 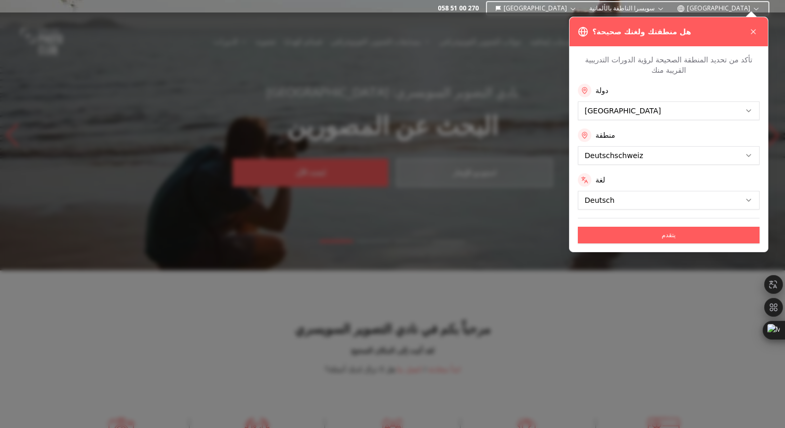 What do you see at coordinates (669, 235) in the screenshot?
I see `button: يتقدم` at bounding box center [669, 235].